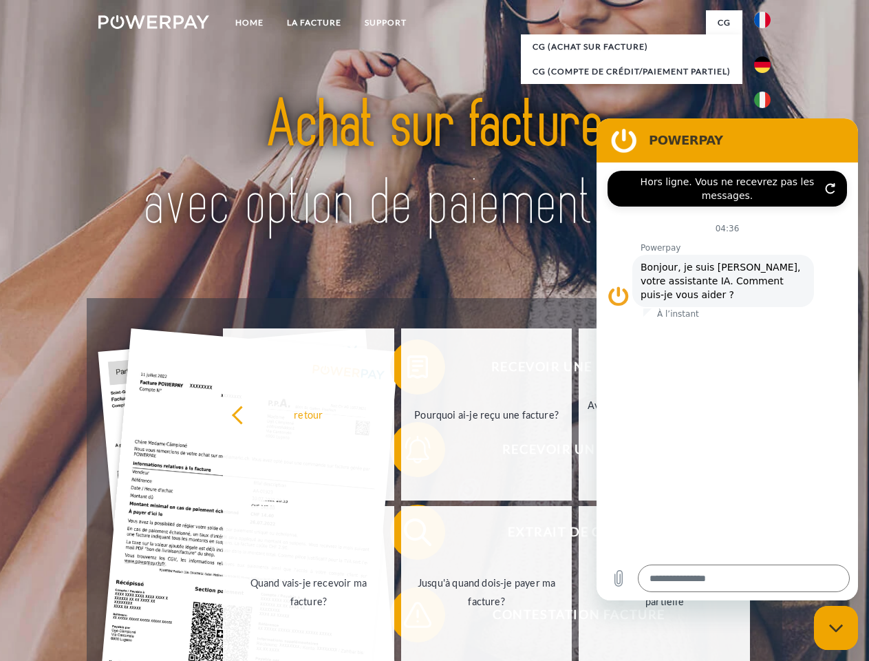  What do you see at coordinates (487, 414) in the screenshot?
I see `div: Pourquoi ai-je reçu une facture?` at bounding box center [487, 414].